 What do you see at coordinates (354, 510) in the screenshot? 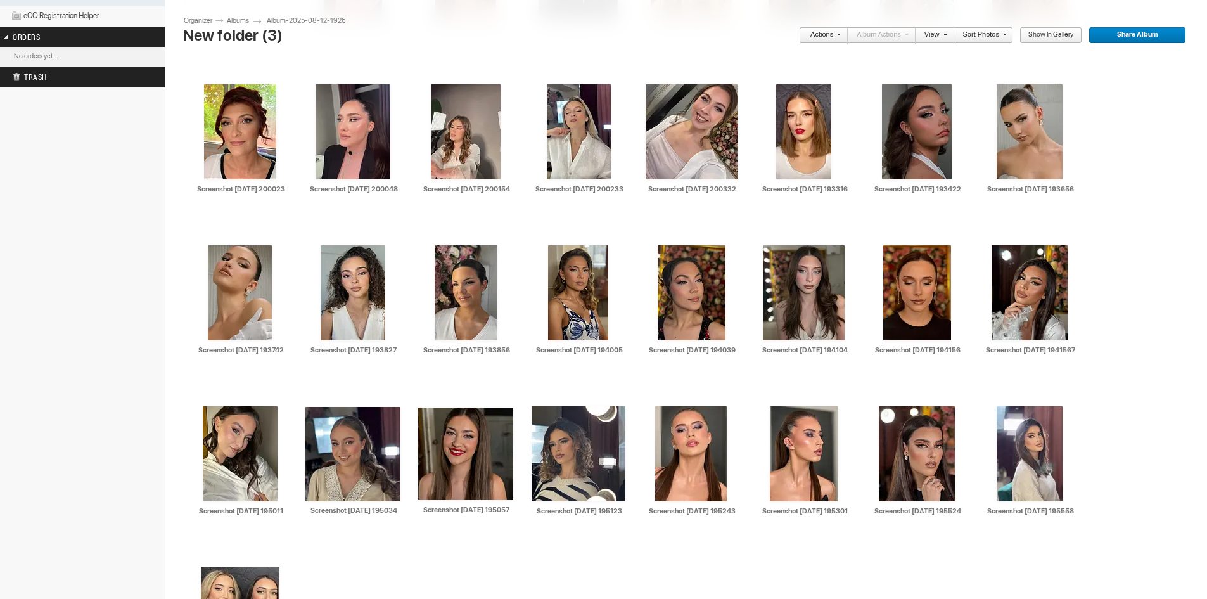
I see `input: Screenshot 2025-08-12 195034` at bounding box center [354, 510].